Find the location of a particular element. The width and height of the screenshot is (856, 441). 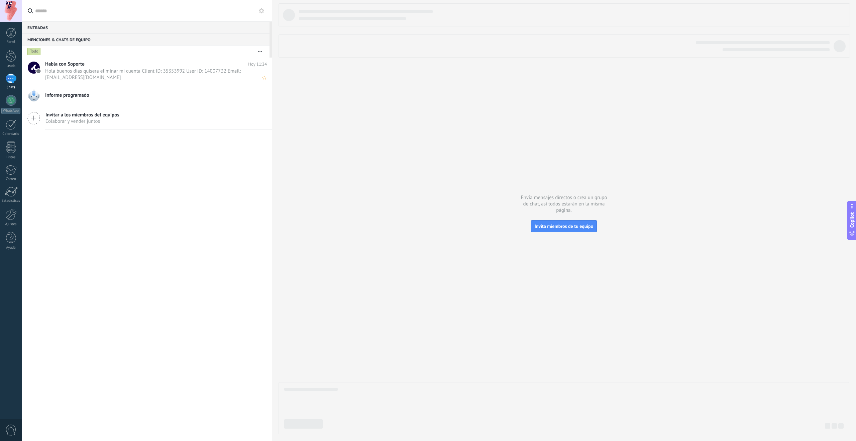

a: Habla con Soporte Hoy 11:24 Hola buenos días quisera eliminar mi cuenta Client ID: 35353992 User ... is located at coordinates (147, 71).